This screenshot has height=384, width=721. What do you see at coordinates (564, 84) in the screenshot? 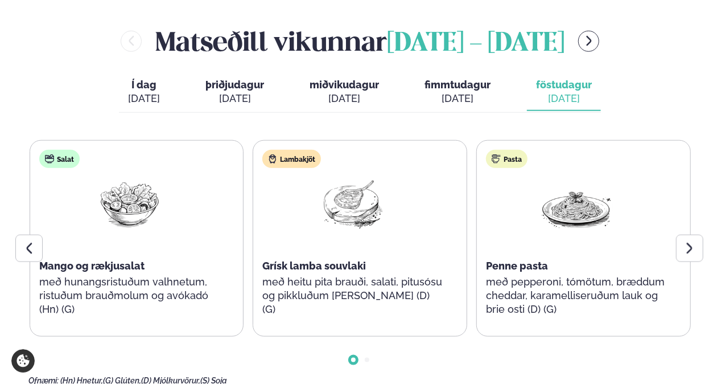
I see `span: föstudagur` at bounding box center [564, 84].